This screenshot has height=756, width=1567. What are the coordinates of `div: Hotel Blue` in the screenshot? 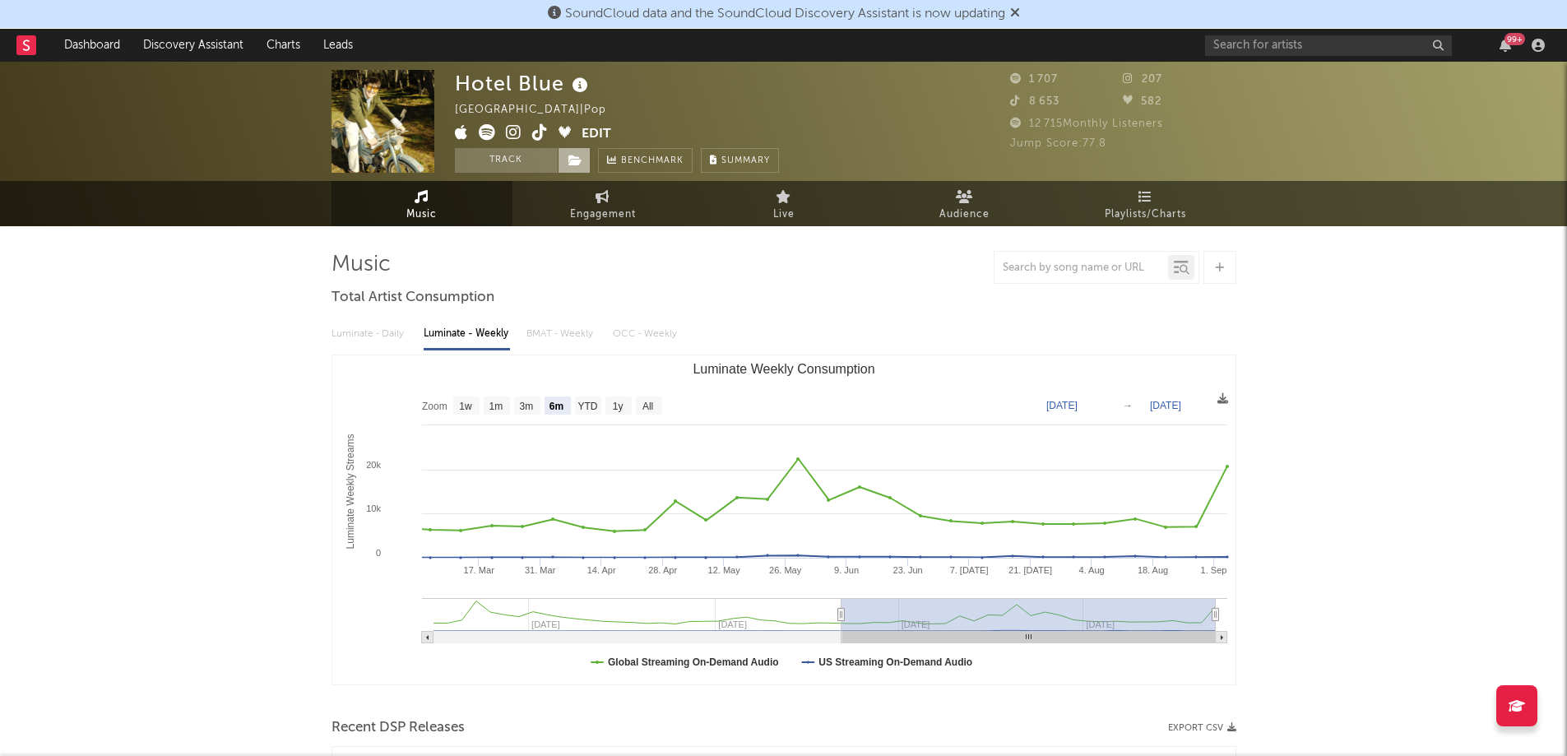 It's located at (523, 83).